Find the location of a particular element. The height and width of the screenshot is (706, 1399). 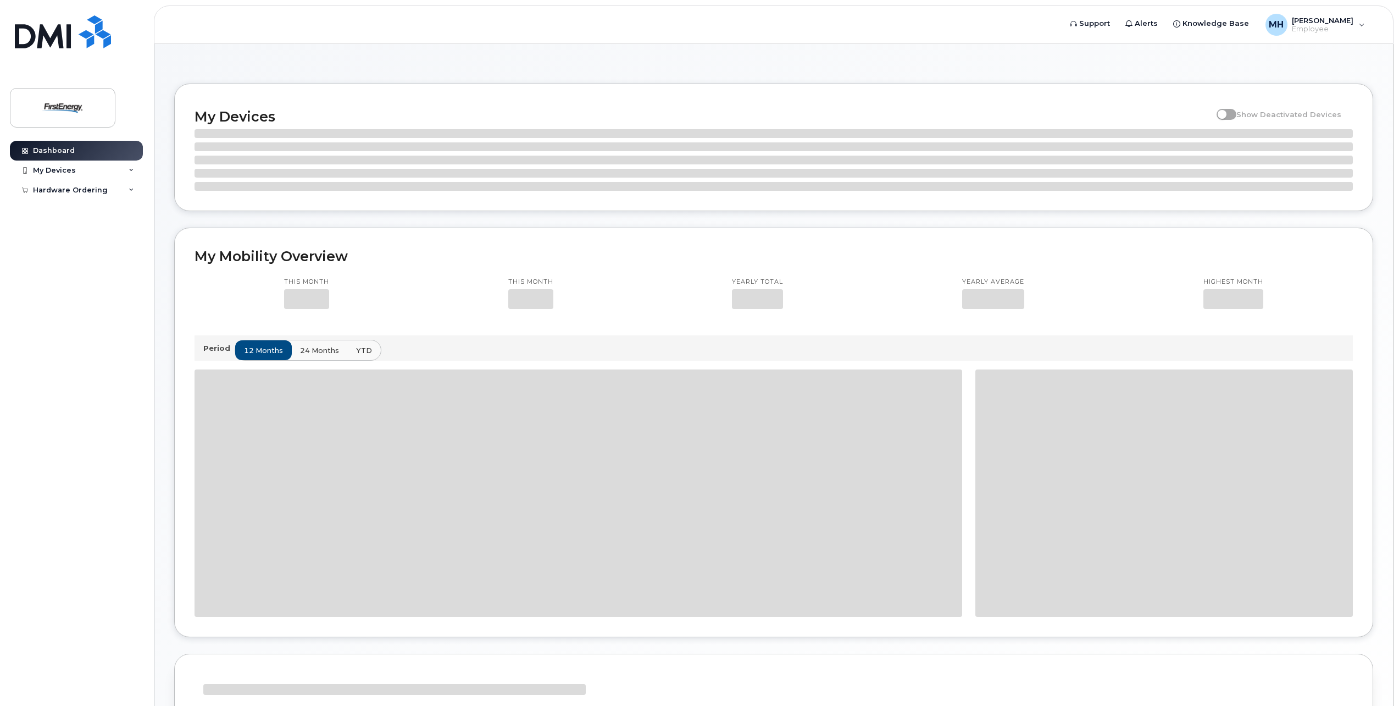

p: Highest month is located at coordinates (1233, 282).